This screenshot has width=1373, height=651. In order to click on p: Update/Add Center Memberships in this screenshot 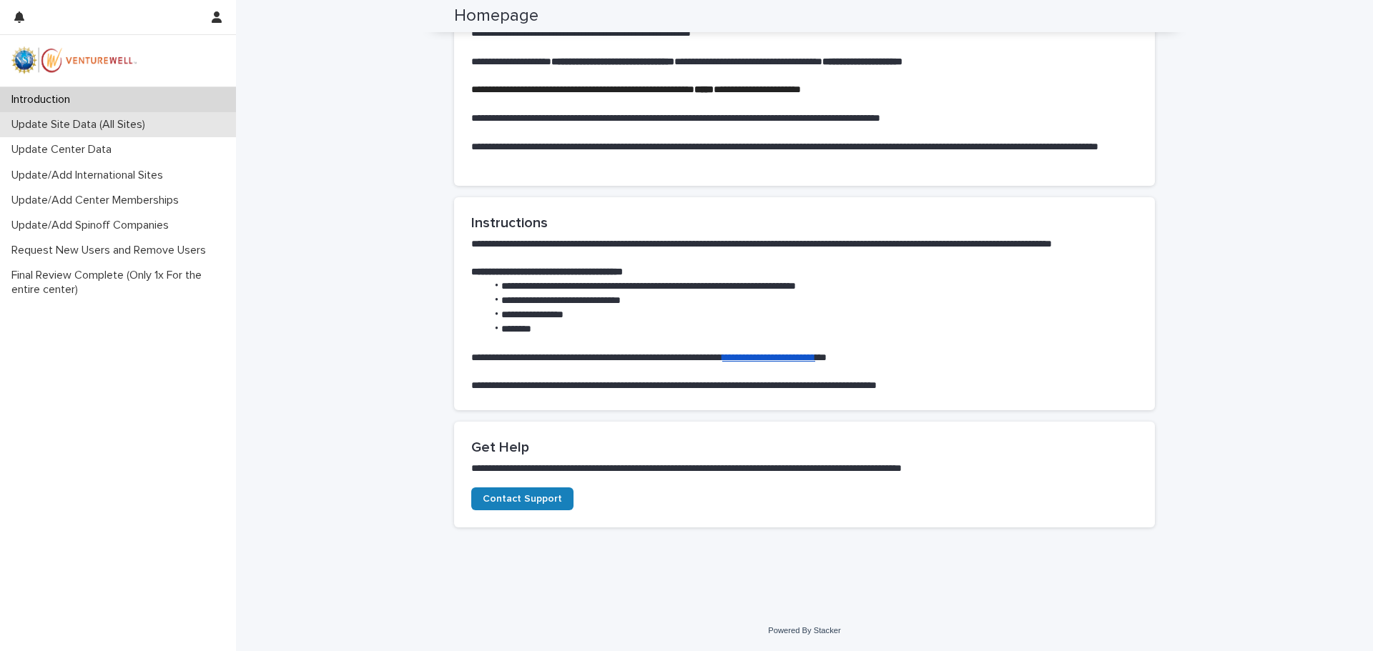, I will do `click(98, 200)`.